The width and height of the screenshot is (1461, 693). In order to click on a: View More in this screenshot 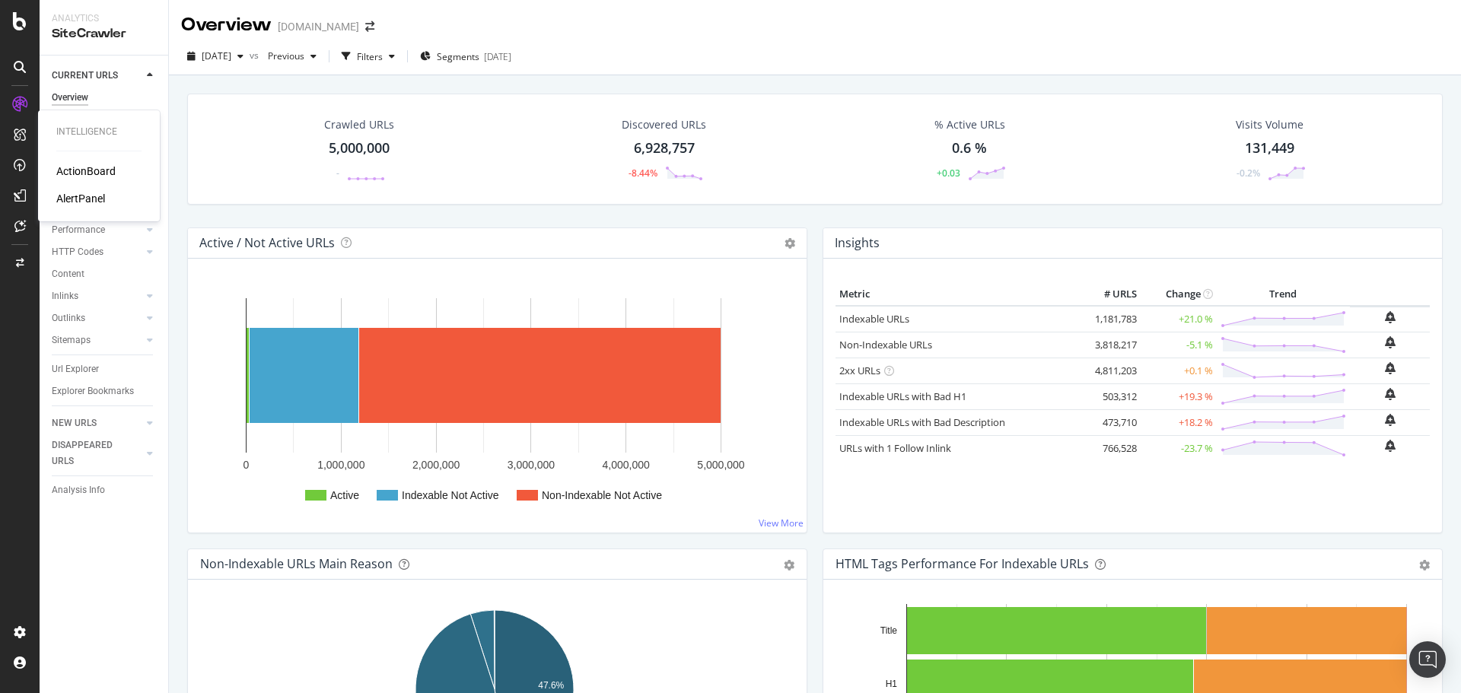, I will do `click(781, 523)`.